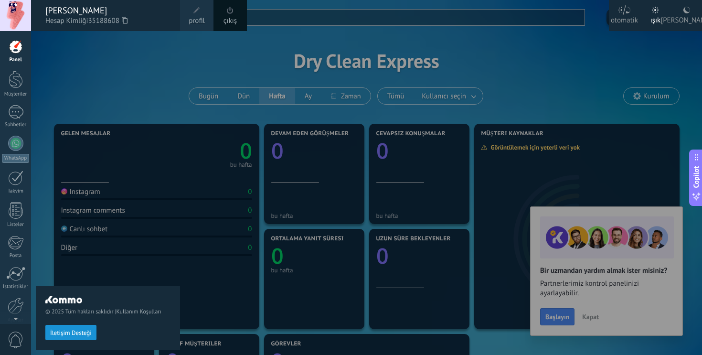  What do you see at coordinates (71, 333) in the screenshot?
I see `span: İletişim Desteği` at bounding box center [71, 333].